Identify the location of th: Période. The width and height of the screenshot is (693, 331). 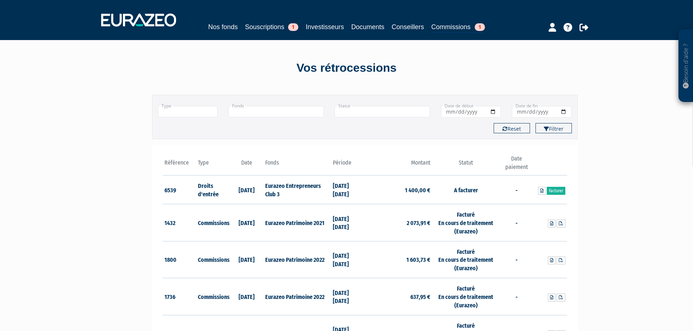
(348, 165).